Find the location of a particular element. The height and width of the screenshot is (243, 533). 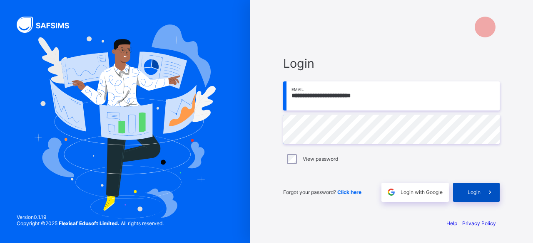

span: Click here is located at coordinates (349, 192).